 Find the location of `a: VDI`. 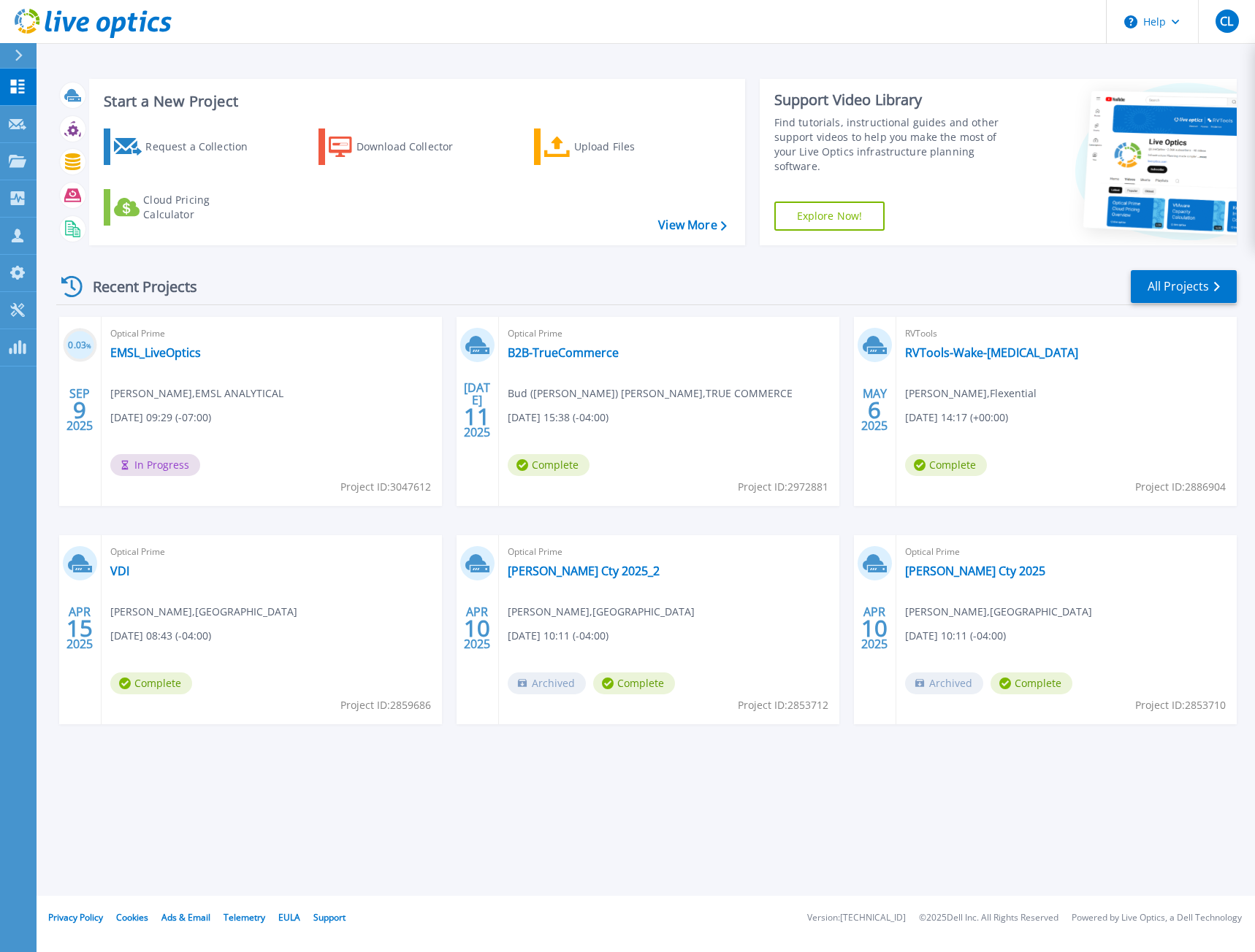

a: VDI is located at coordinates (120, 571).